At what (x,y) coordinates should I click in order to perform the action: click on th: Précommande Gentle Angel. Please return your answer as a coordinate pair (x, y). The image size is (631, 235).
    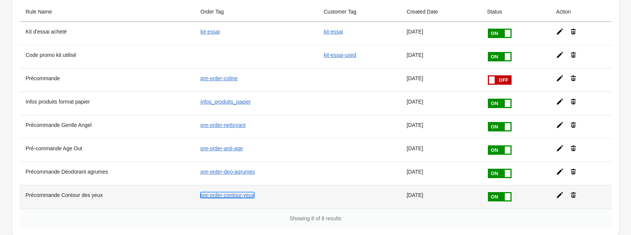
    Looking at the image, I should click on (107, 127).